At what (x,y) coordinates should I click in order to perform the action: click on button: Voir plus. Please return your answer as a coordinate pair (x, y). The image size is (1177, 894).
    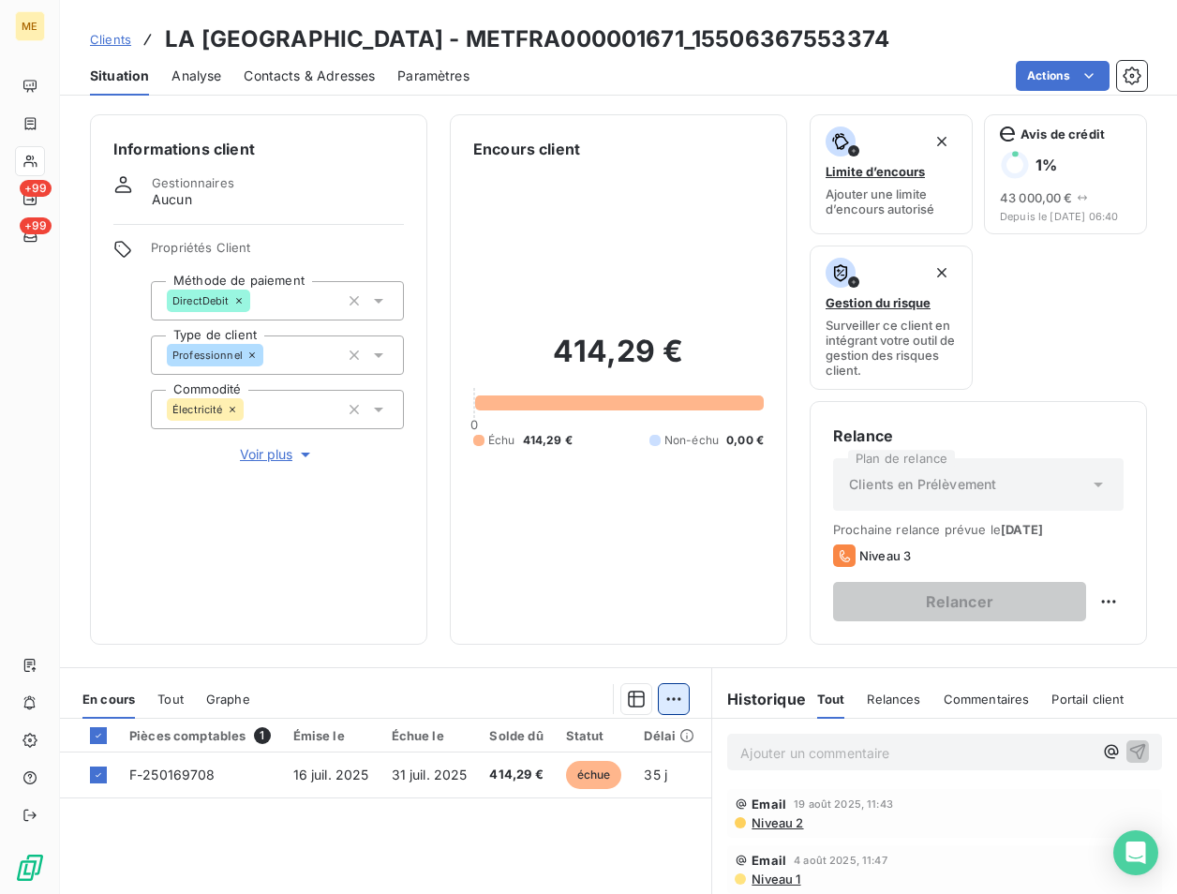
    Looking at the image, I should click on (277, 455).